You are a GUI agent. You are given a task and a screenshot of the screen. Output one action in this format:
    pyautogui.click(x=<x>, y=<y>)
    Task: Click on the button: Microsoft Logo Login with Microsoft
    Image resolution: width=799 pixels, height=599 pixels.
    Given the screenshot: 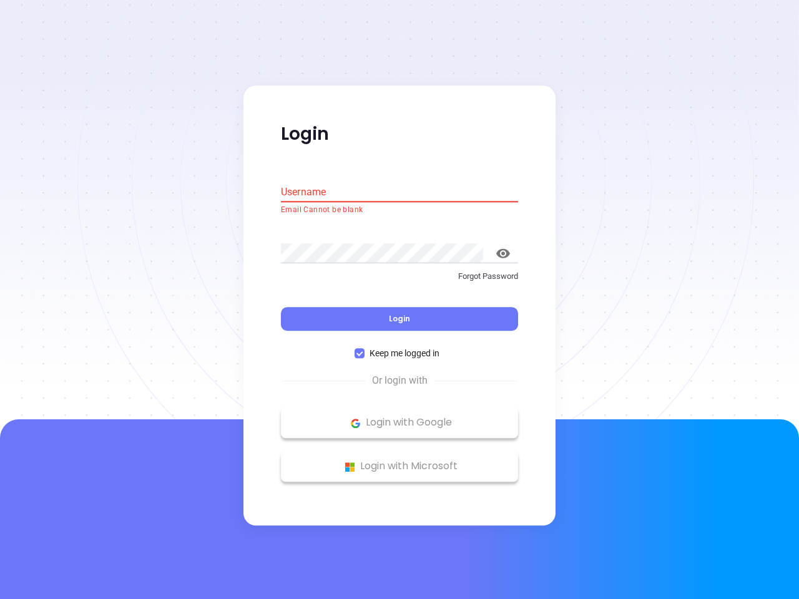 What is the action you would take?
    pyautogui.click(x=400, y=467)
    